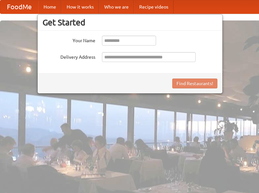 The image size is (259, 193). Describe the element at coordinates (154, 7) in the screenshot. I see `a: Recipe videos` at that location.